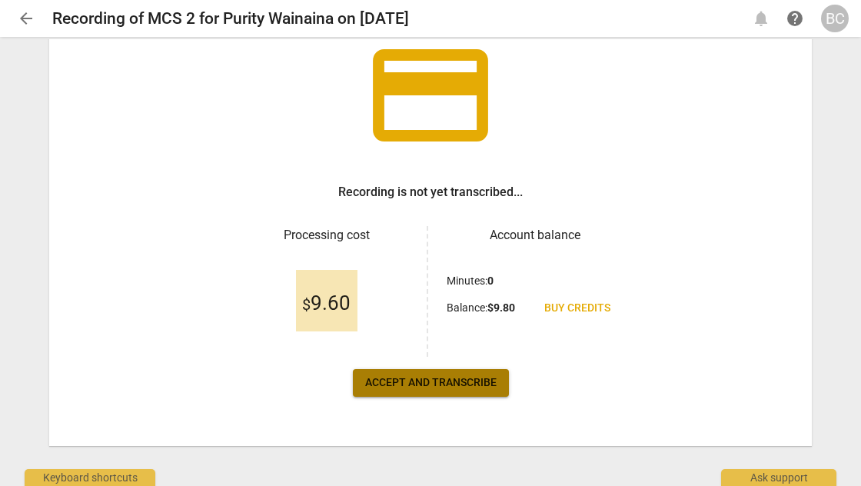 Image resolution: width=861 pixels, height=486 pixels. I want to click on button: Accept and transcribe, so click(430, 383).